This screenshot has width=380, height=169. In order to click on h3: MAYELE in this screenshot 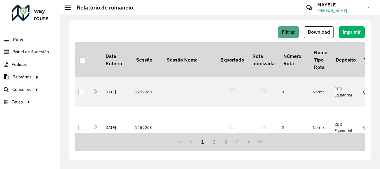, I will do `click(340, 5)`.